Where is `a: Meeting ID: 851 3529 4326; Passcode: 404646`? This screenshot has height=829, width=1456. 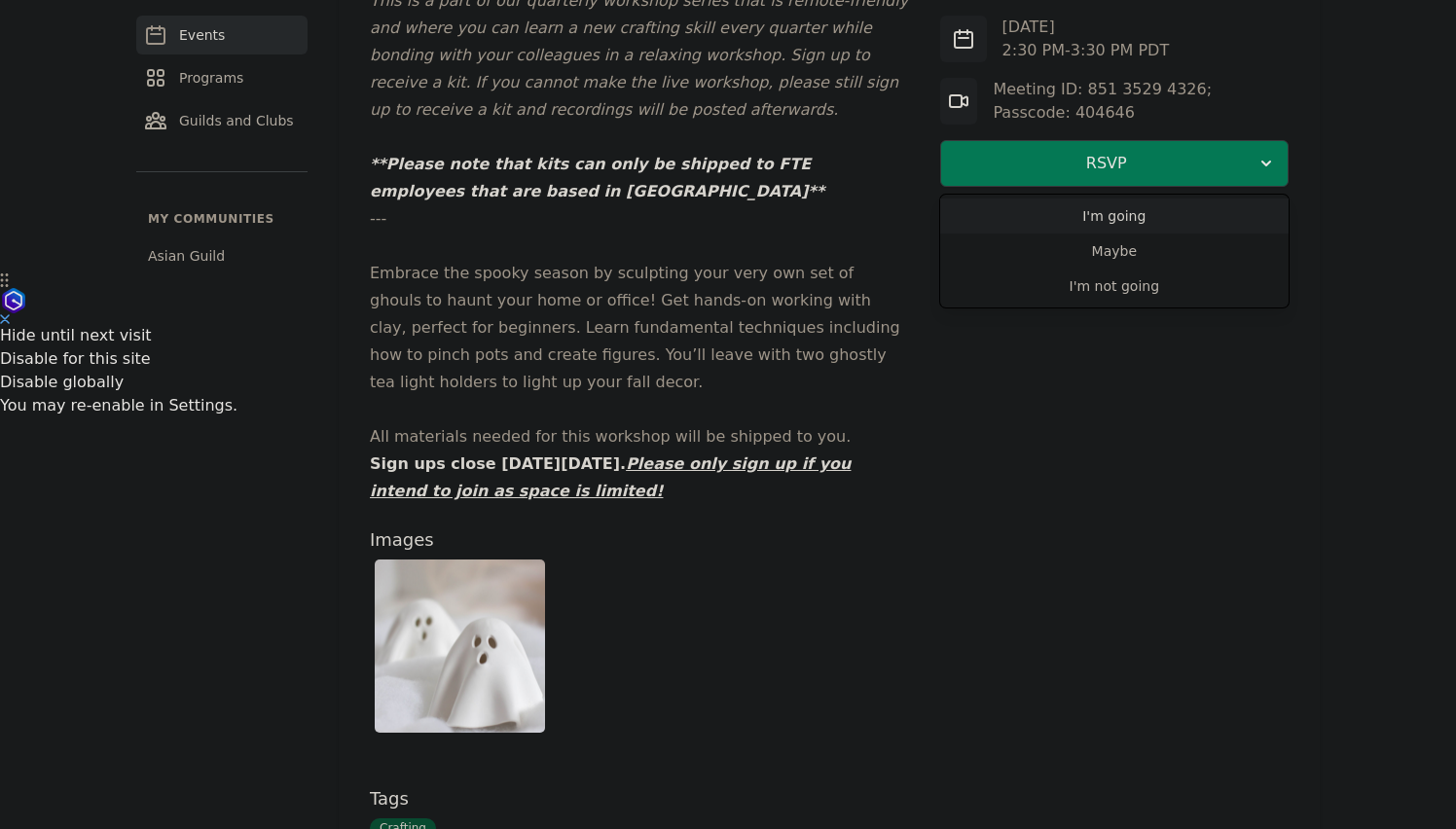 a: Meeting ID: 851 3529 4326; Passcode: 404646 is located at coordinates (1102, 100).